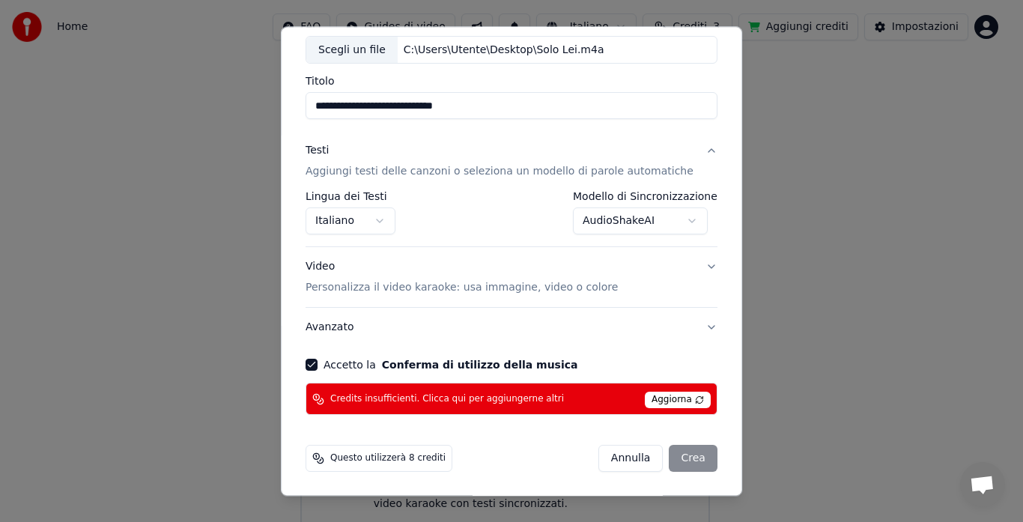 The height and width of the screenshot is (522, 1023). I want to click on span: Questo utilizzerà 8 crediti, so click(388, 459).